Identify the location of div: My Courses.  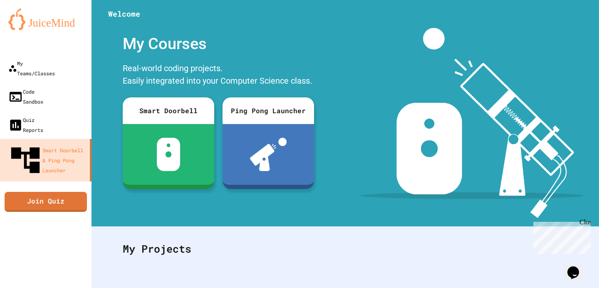
(219, 44).